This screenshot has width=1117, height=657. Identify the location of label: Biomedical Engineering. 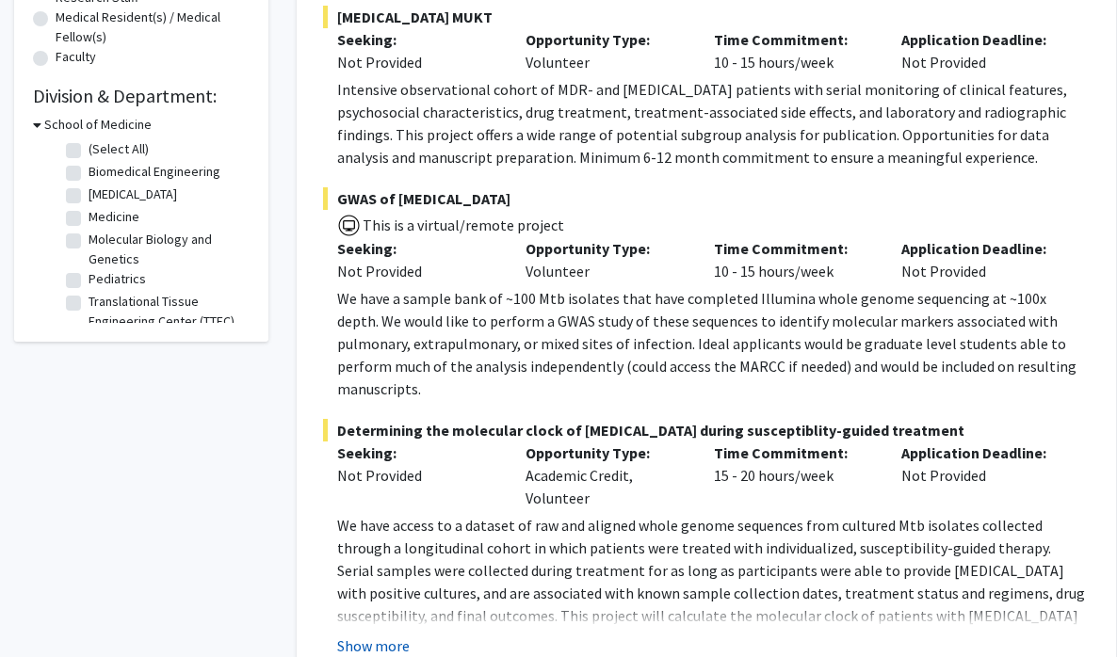
(154, 171).